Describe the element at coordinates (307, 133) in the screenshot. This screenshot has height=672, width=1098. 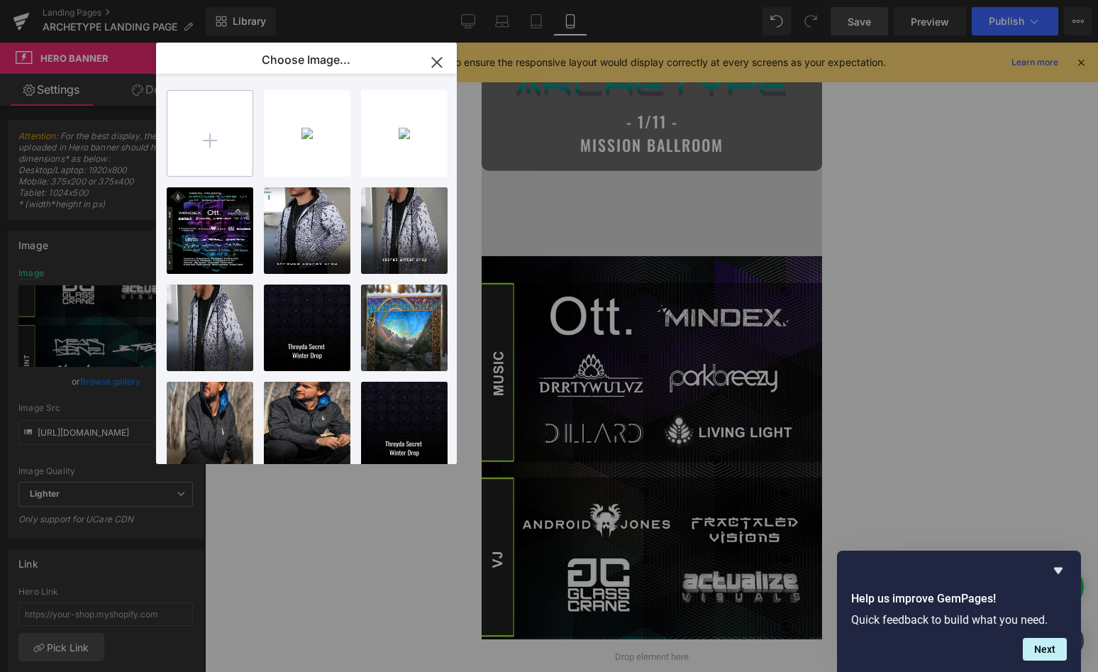
I see `img: ab98181a-2fca-4d0c-ac23-c450e78e744d` at that location.